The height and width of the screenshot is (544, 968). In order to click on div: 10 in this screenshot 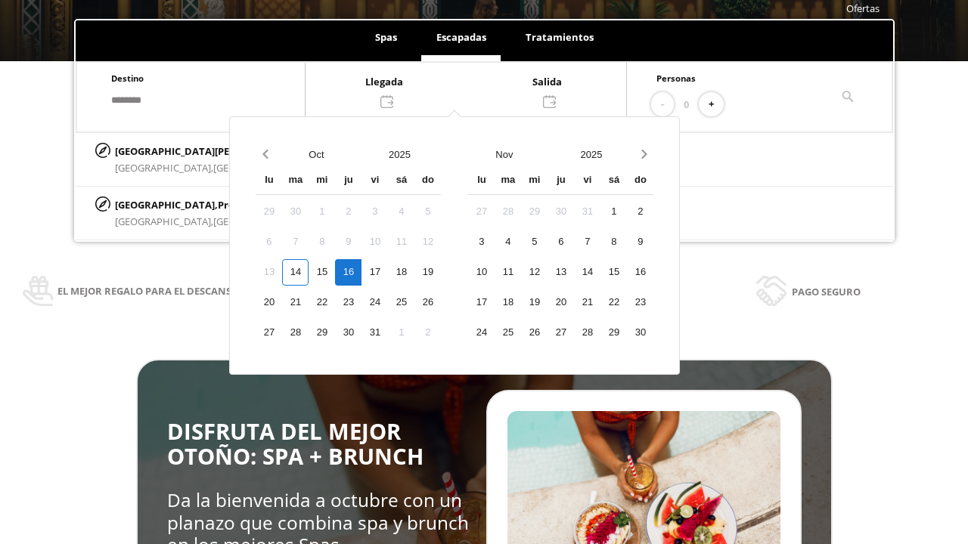, I will do `click(374, 242)`.